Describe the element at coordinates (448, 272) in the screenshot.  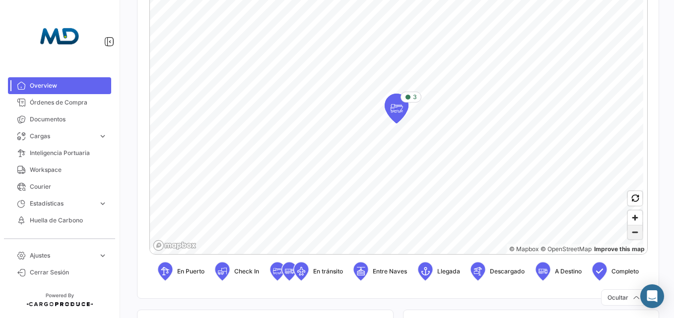
I see `span: Llegada` at that location.